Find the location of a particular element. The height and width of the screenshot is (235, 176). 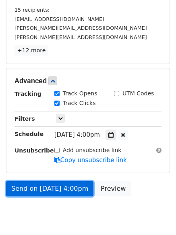

label: Track Opens is located at coordinates (80, 93).